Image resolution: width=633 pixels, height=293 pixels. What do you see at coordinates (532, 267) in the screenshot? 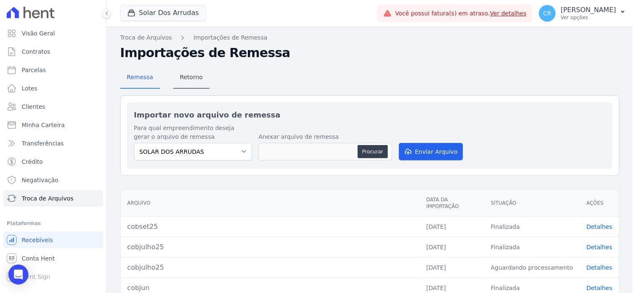
I see `td: Aguardando processamento` at bounding box center [532, 267].